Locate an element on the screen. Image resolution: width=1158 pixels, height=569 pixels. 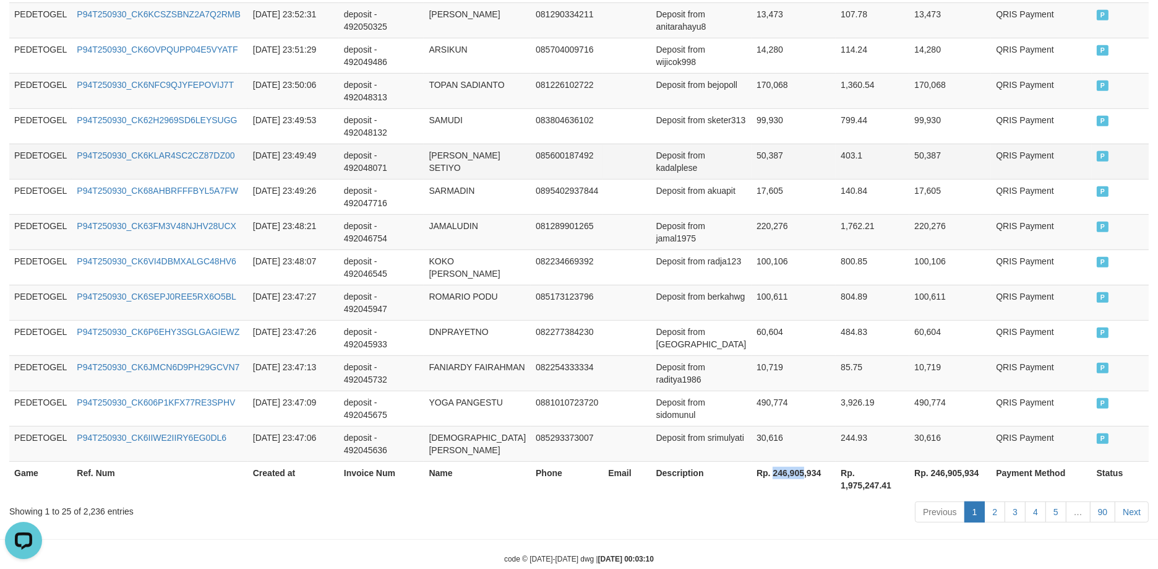
th: Invoice Num is located at coordinates (382, 478).